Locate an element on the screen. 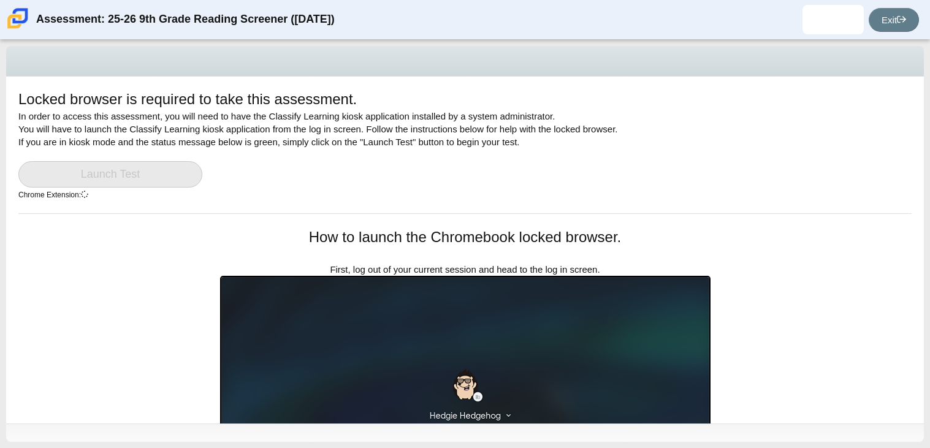 This screenshot has width=930, height=448. a: Exit is located at coordinates (893, 20).